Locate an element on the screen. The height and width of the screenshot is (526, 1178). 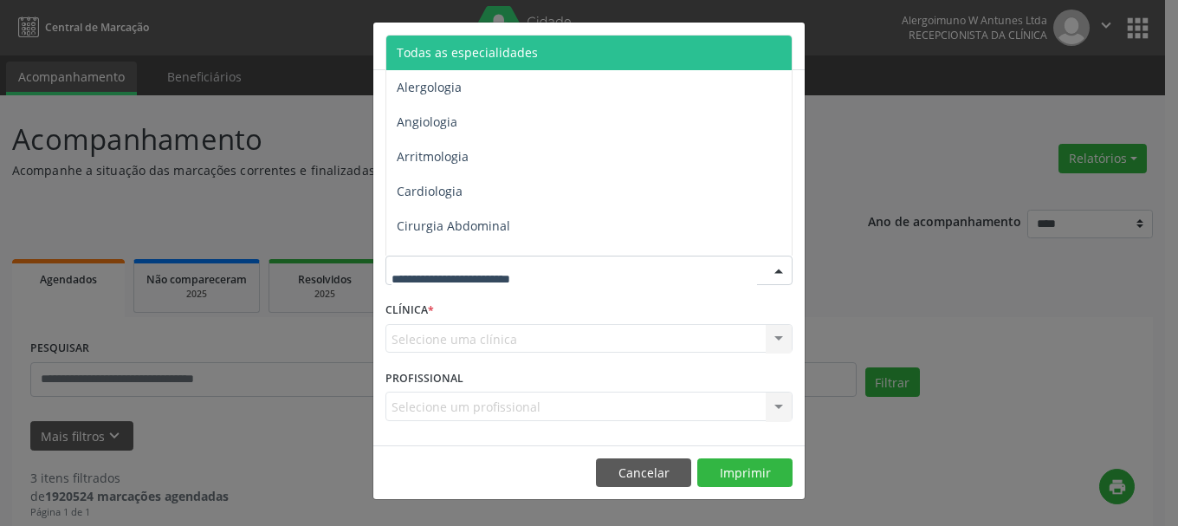
button: Close is located at coordinates (788, 43).